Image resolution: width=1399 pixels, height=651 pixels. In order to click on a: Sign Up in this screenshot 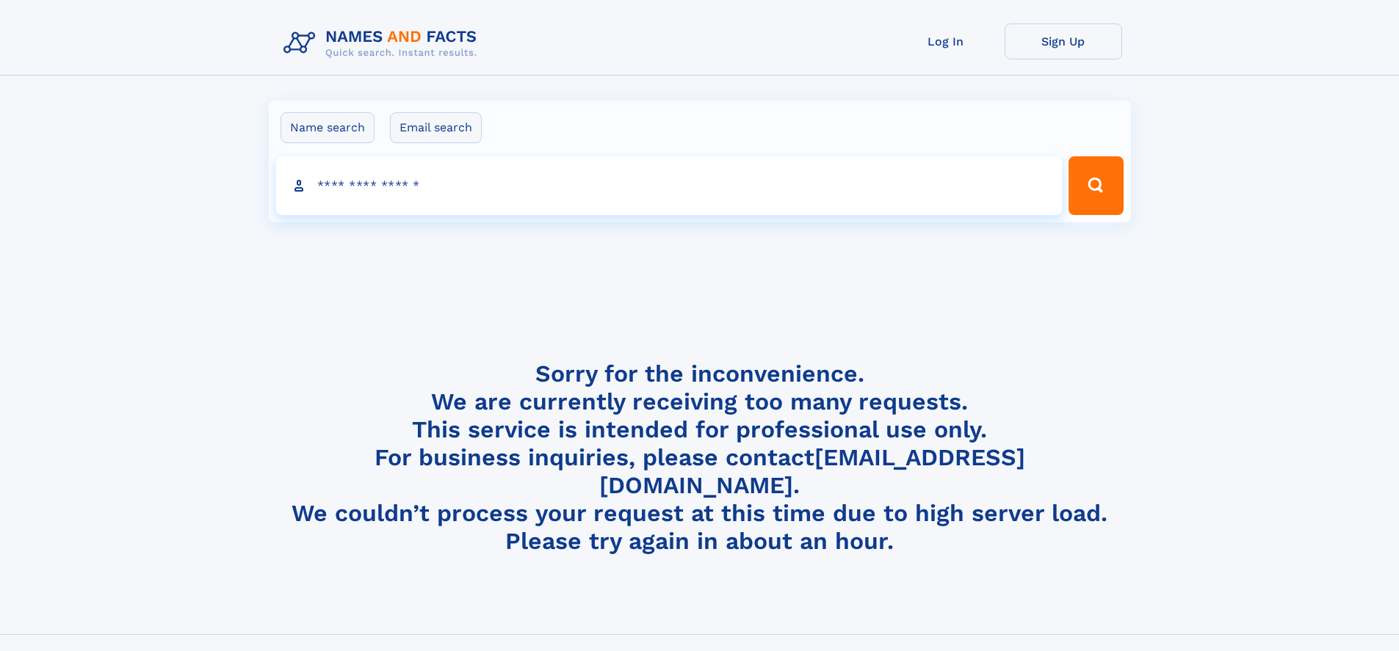, I will do `click(1063, 41)`.